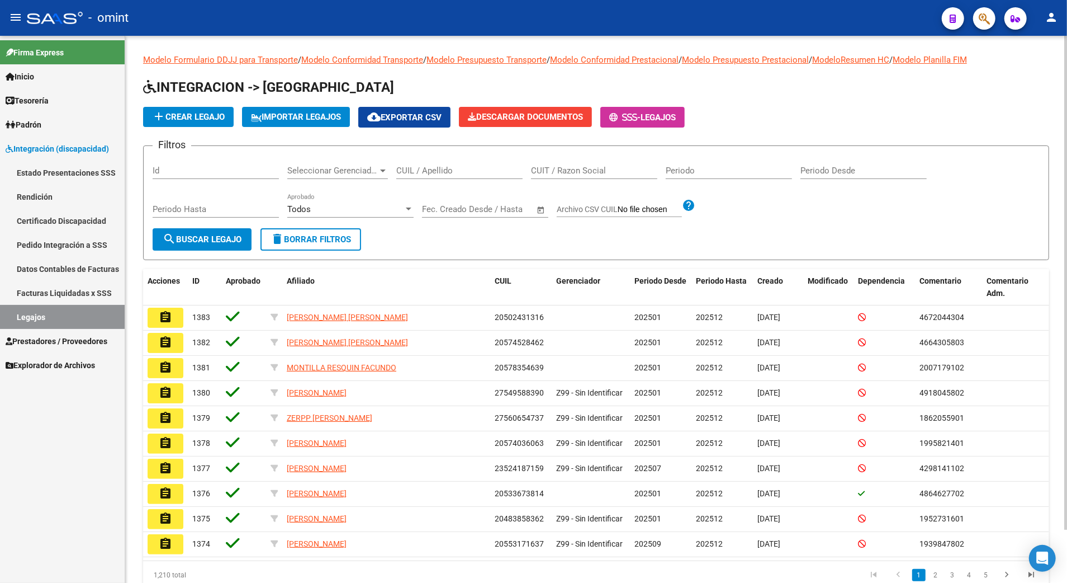  Describe the element at coordinates (201, 418) in the screenshot. I see `span: 1379` at that location.